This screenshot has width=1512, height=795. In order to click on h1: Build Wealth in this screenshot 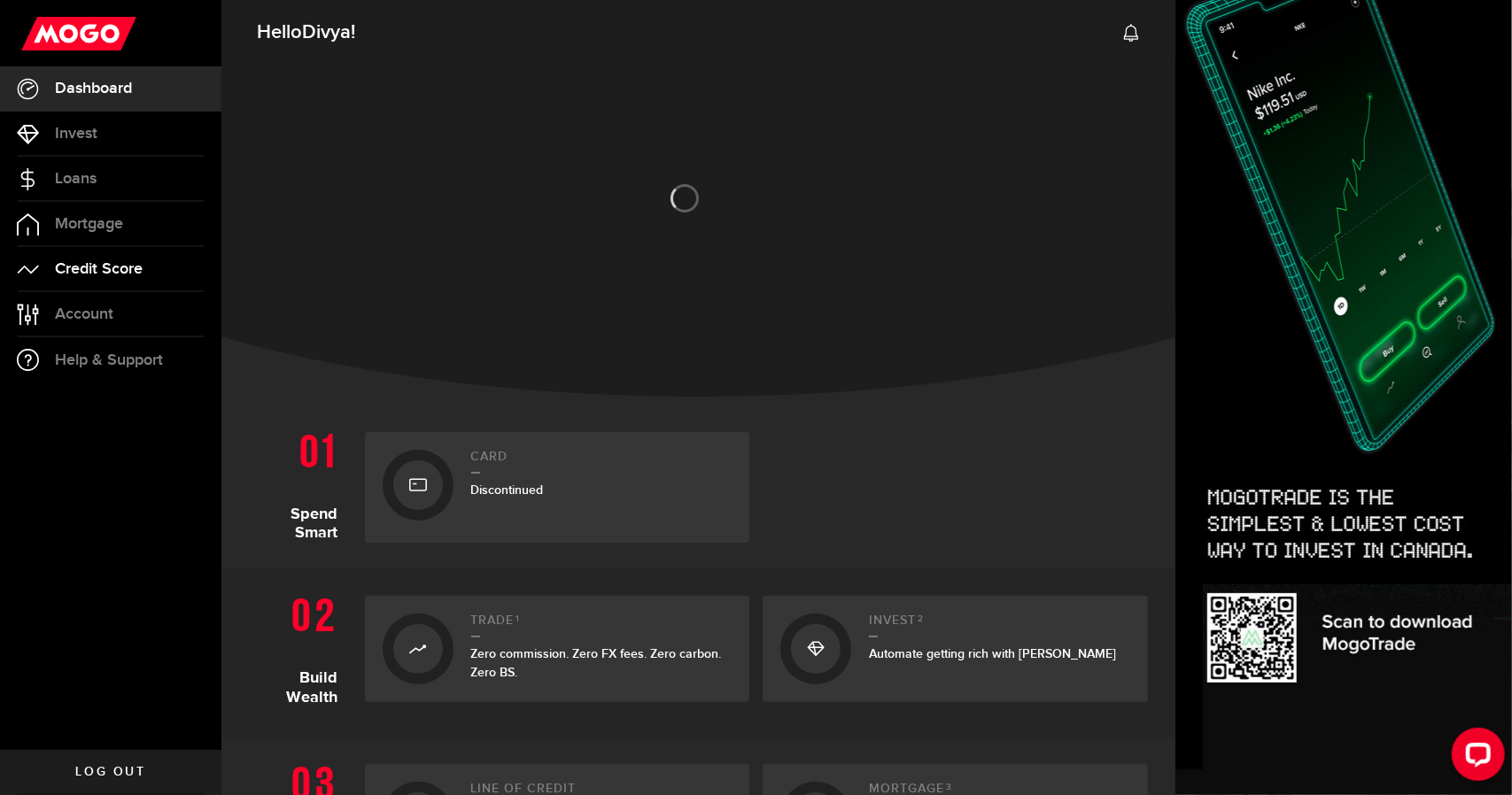, I will do `click(300, 649)`.